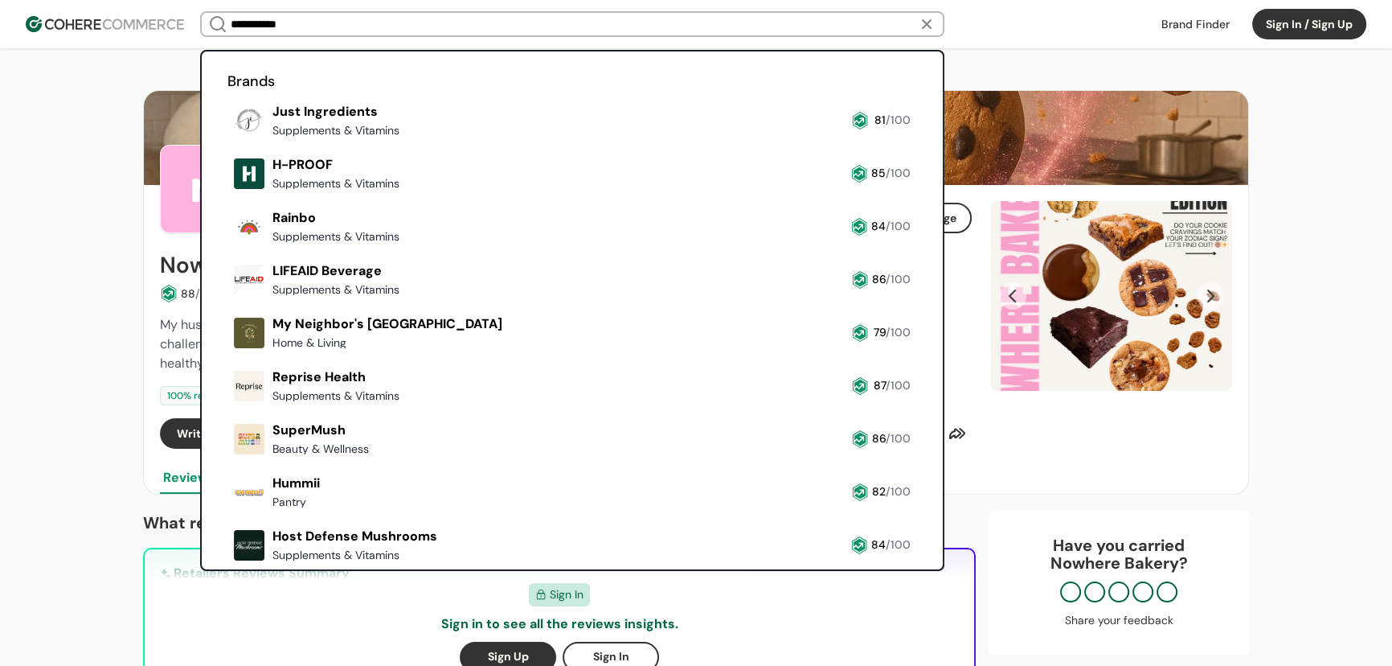  What do you see at coordinates (572, 81) in the screenshot?
I see `h2: Brands` at bounding box center [572, 81].